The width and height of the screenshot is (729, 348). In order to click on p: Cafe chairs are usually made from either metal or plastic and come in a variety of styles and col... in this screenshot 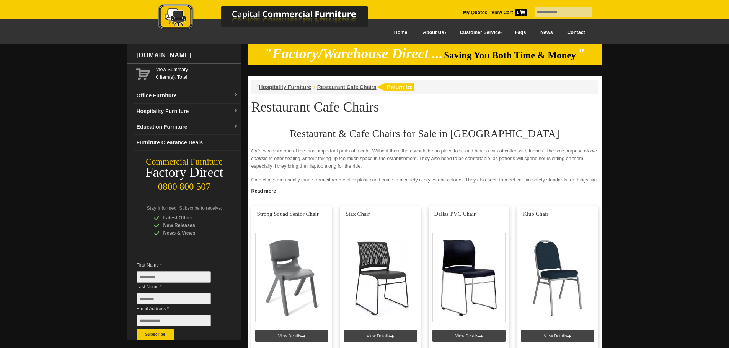, I will do `click(425, 188)`.